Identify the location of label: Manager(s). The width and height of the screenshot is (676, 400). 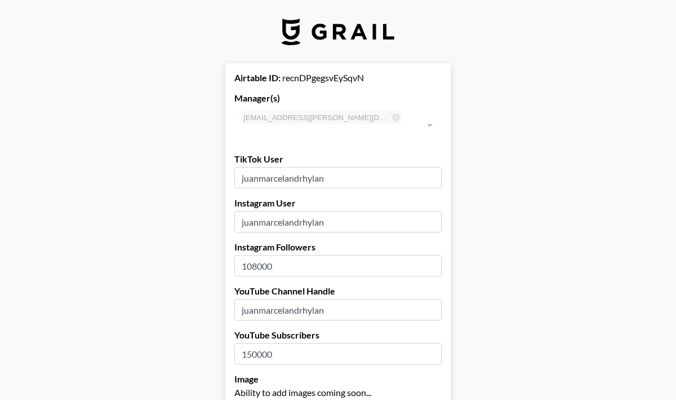
(338, 98).